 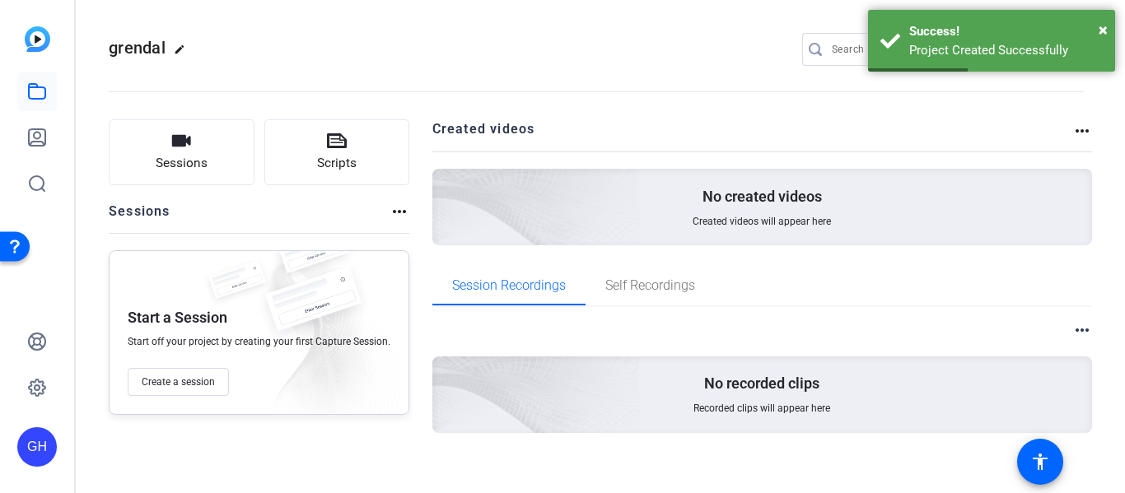 What do you see at coordinates (762, 197) in the screenshot?
I see `p: No created videos` at bounding box center [762, 197].